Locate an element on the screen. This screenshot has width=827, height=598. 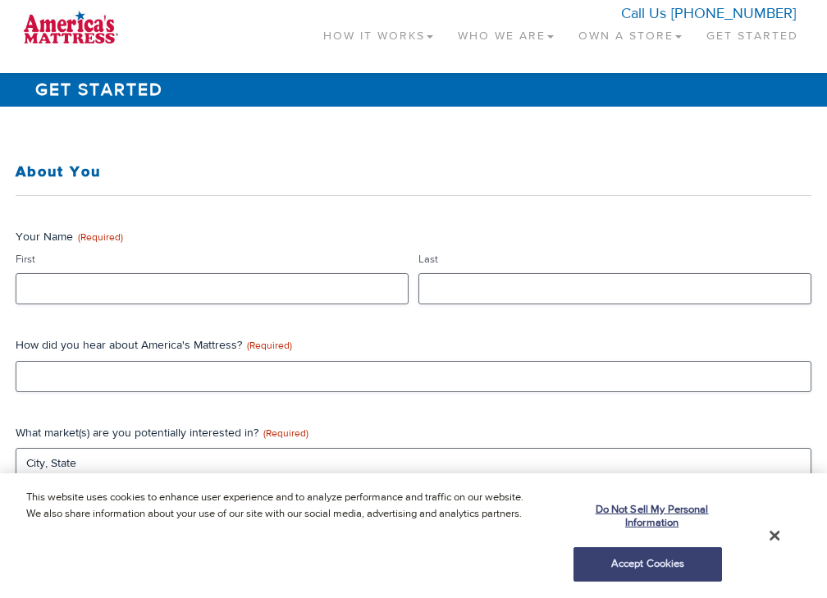
p: This website uses cookies to enhance user experience and to analyze performance and traffic on ou... is located at coordinates (283, 505).